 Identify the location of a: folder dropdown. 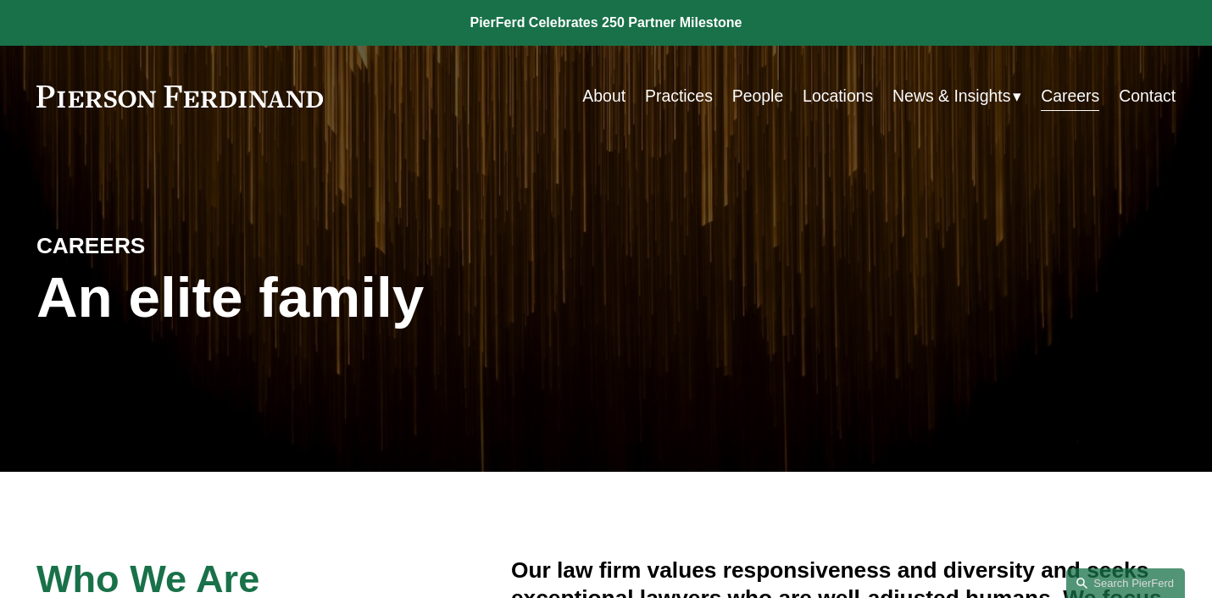
(957, 96).